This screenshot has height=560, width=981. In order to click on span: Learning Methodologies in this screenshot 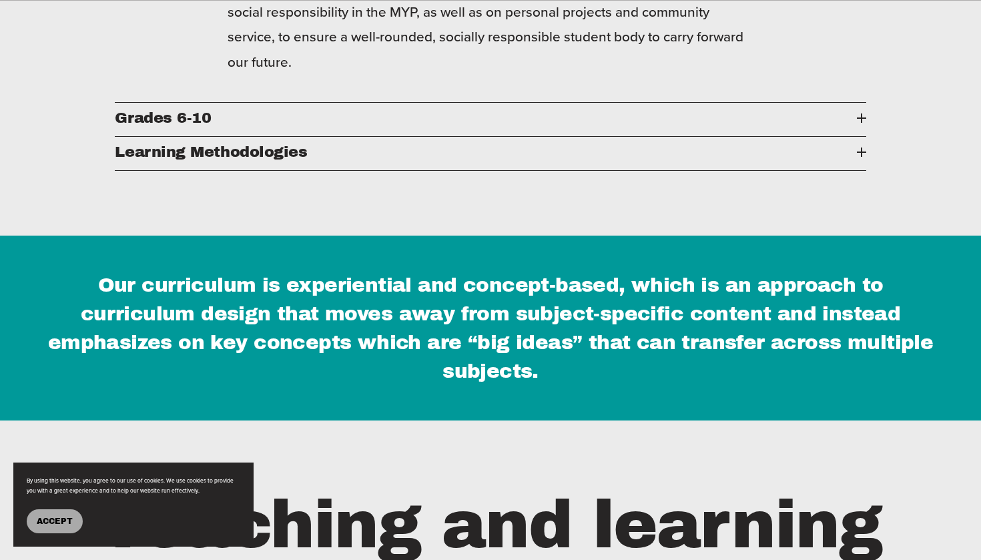, I will do `click(485, 151)`.